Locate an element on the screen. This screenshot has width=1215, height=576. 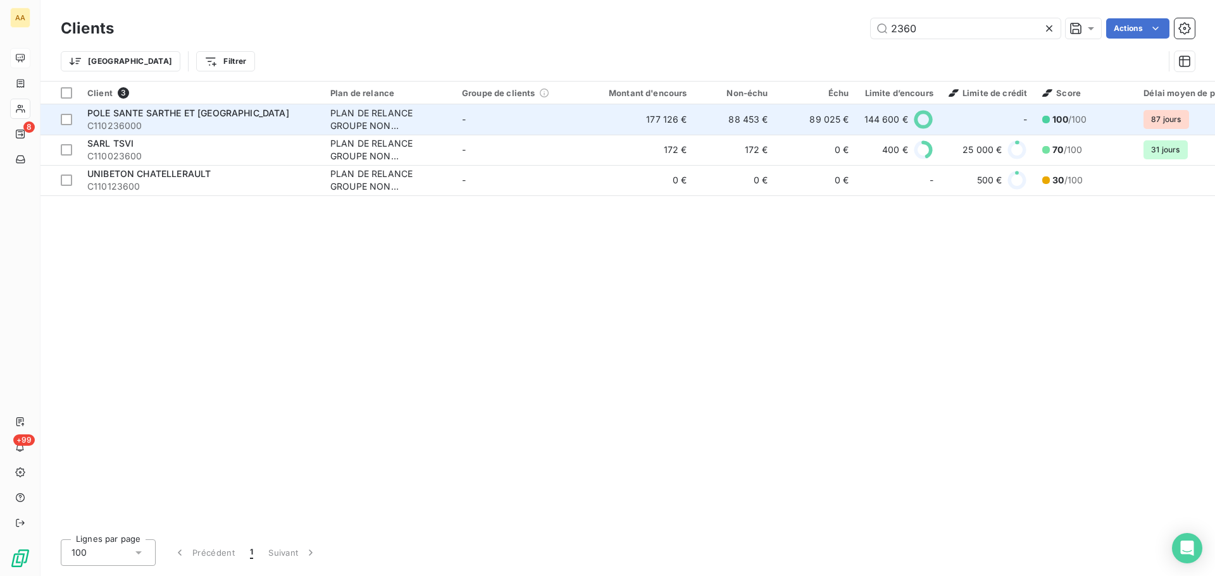
span: 31 jours is located at coordinates (1165, 150).